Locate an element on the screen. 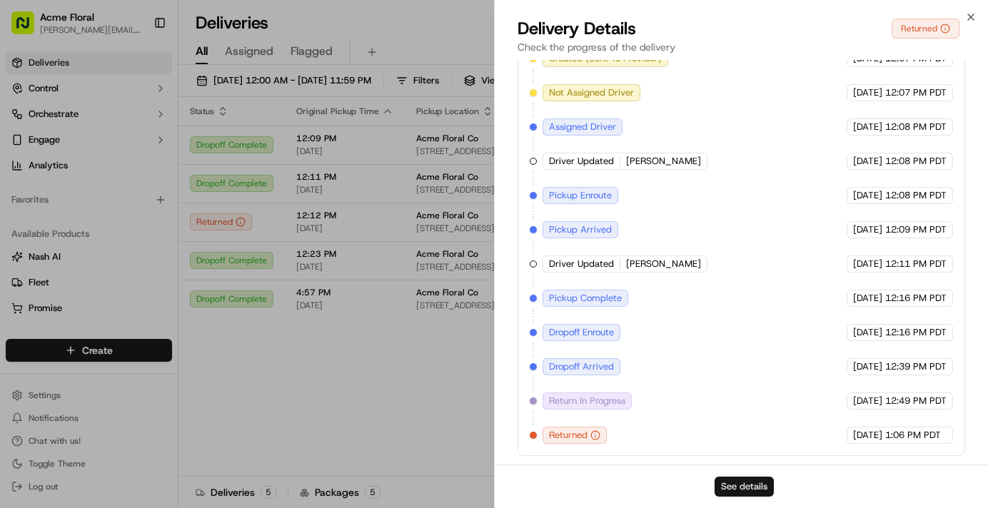 This screenshot has width=988, height=508. img: 8571987876998_91fb9ceb93ad5c398215_72.jpg is located at coordinates (43, 149).